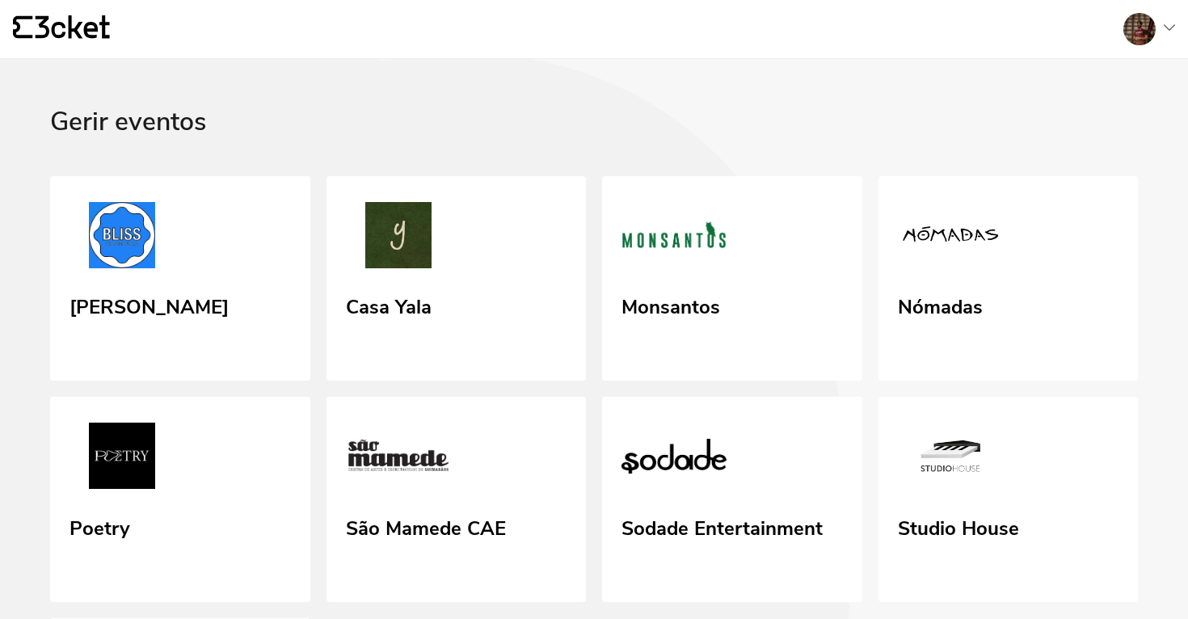 This screenshot has height=619, width=1188. Describe the element at coordinates (951, 459) in the screenshot. I see `img: Studio House` at that location.